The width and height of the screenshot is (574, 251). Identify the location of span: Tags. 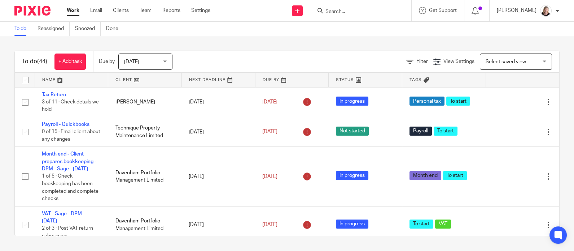
(416, 79).